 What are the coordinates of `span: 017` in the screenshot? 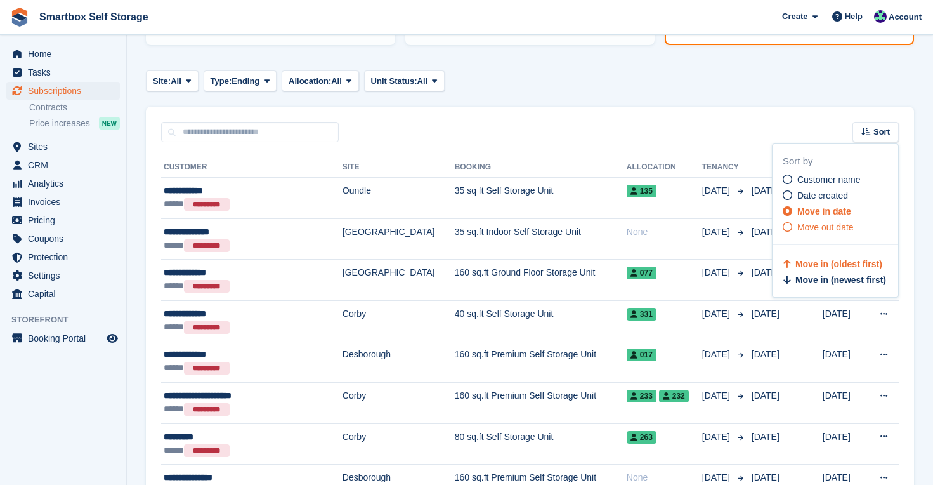 It's located at (641, 355).